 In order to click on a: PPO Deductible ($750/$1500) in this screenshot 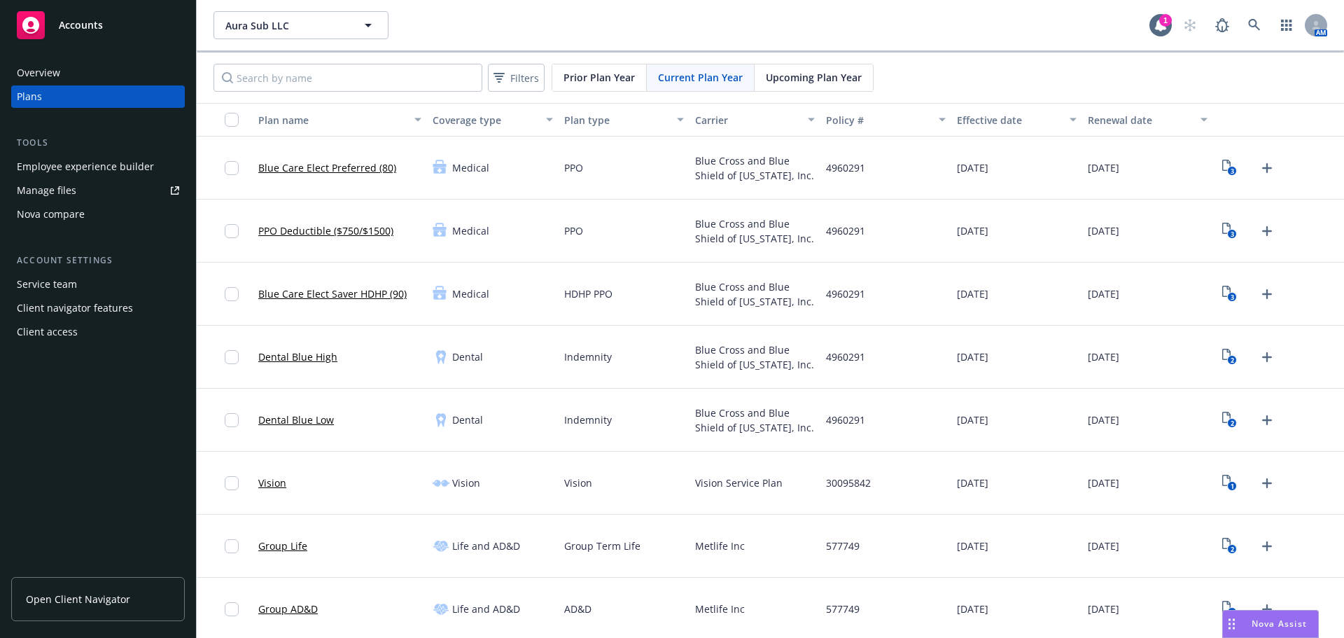, I will do `click(325, 230)`.